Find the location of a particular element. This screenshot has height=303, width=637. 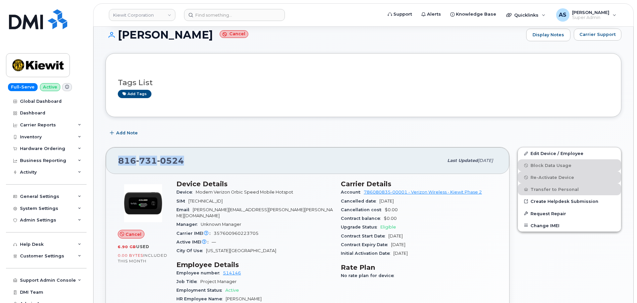

span: Project Manager is located at coordinates (218, 282).